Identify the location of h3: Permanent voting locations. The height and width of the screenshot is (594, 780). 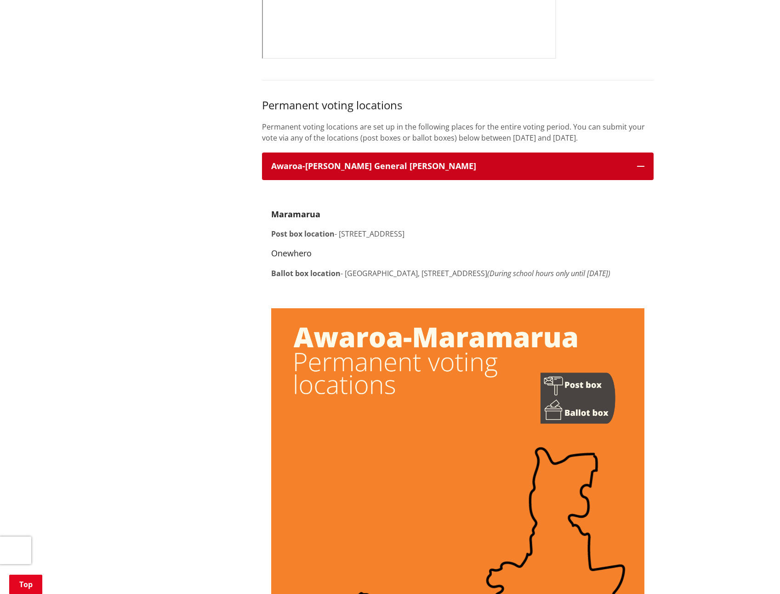
(458, 105).